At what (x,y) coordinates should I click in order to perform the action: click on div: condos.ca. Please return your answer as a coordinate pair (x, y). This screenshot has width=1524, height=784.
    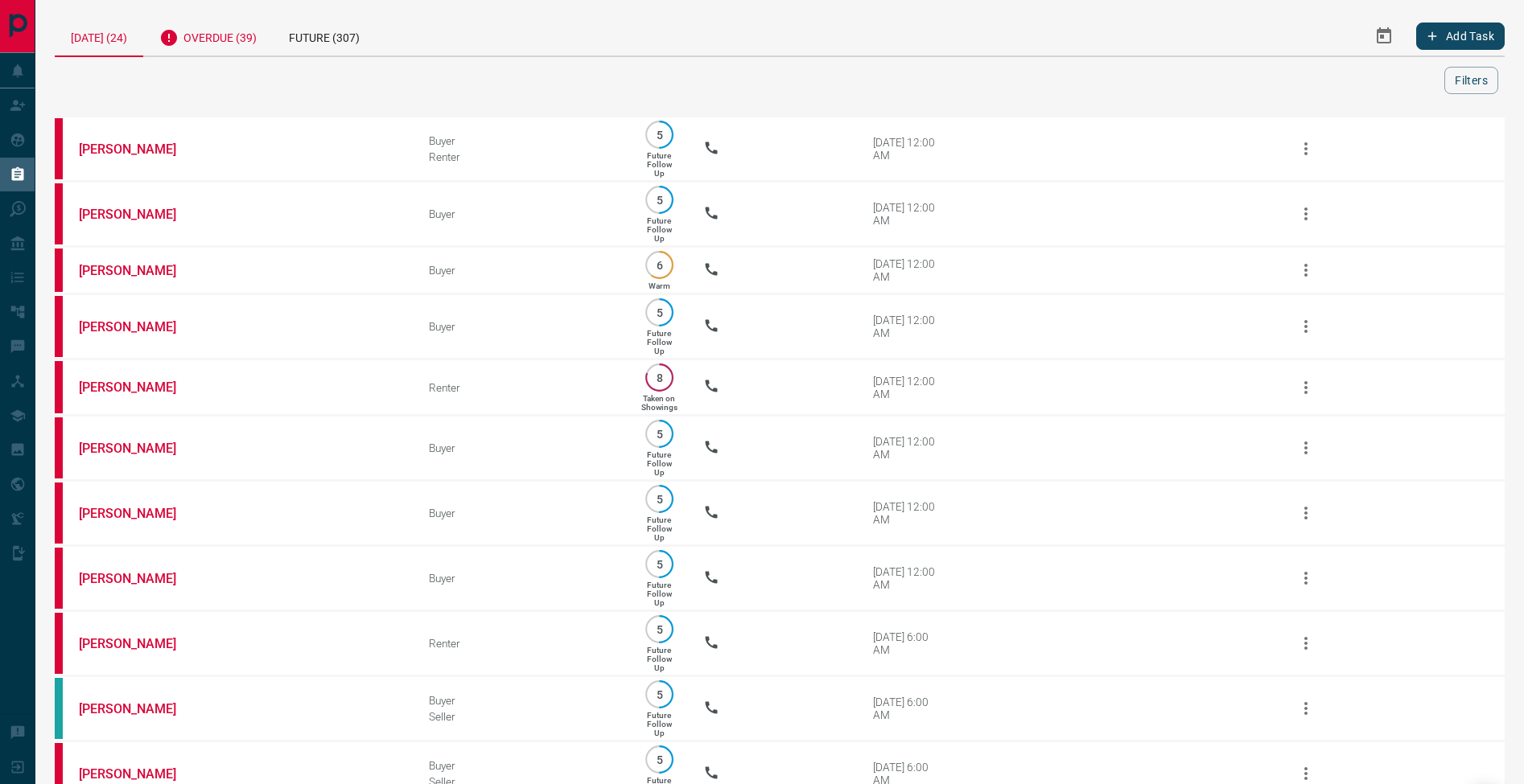
    Looking at the image, I should click on (58, 708).